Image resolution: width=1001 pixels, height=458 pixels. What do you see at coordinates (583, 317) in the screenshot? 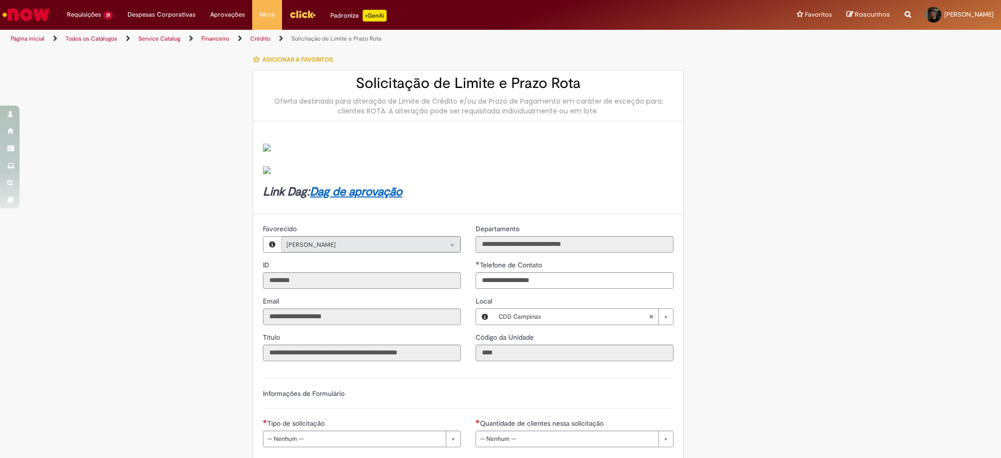
I see `a: CDD CampinasLimpar campo Local` at bounding box center [583, 317].